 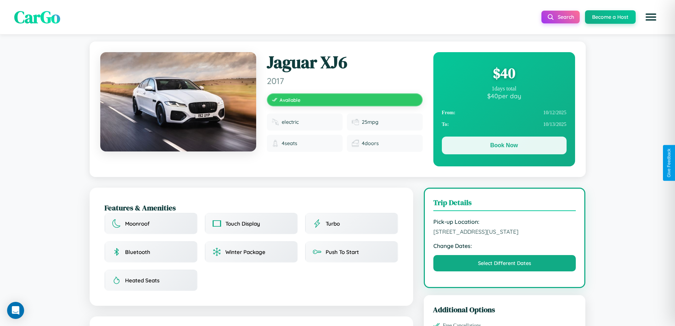 I want to click on span: 25 mpg, so click(x=370, y=122).